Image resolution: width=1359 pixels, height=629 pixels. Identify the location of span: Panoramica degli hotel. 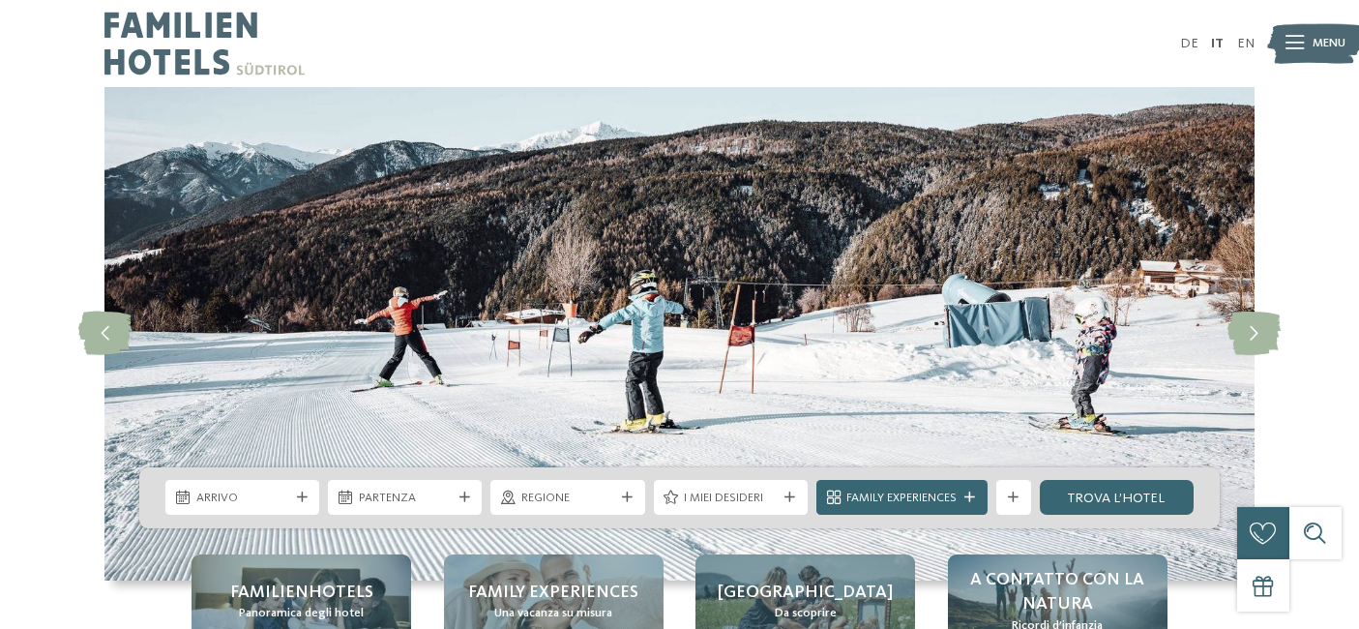
(301, 613).